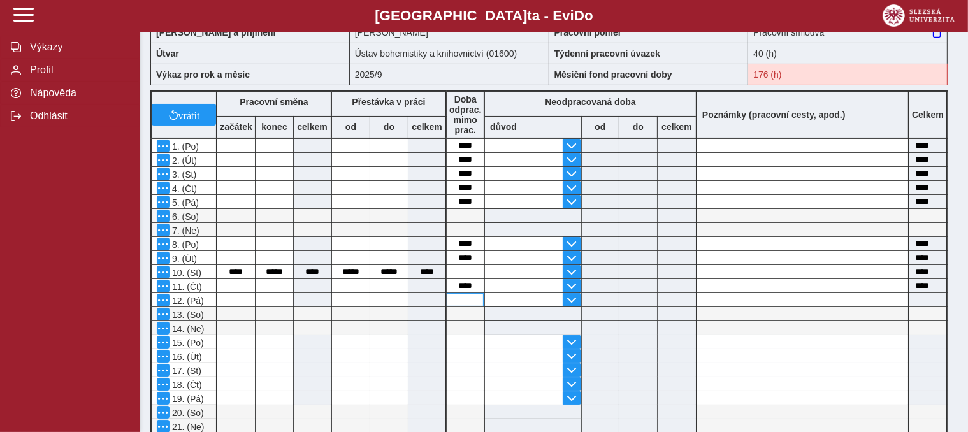  What do you see at coordinates (589, 15) in the screenshot?
I see `span: o` at bounding box center [589, 15].